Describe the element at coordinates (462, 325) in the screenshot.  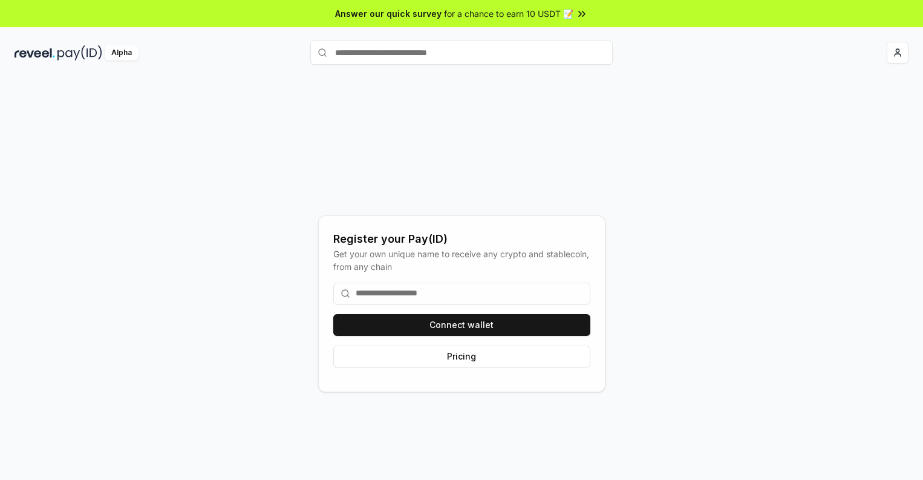
I see `button: Connect wallet` at that location.